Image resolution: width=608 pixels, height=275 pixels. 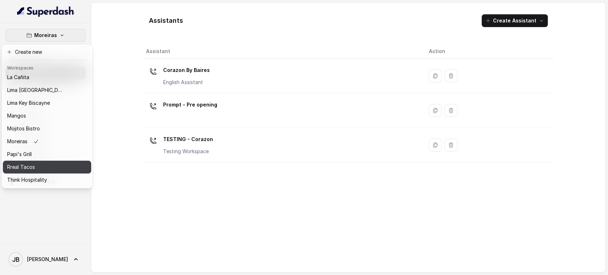 What do you see at coordinates (47, 67) in the screenshot?
I see `header: Workspaces` at bounding box center [47, 67].